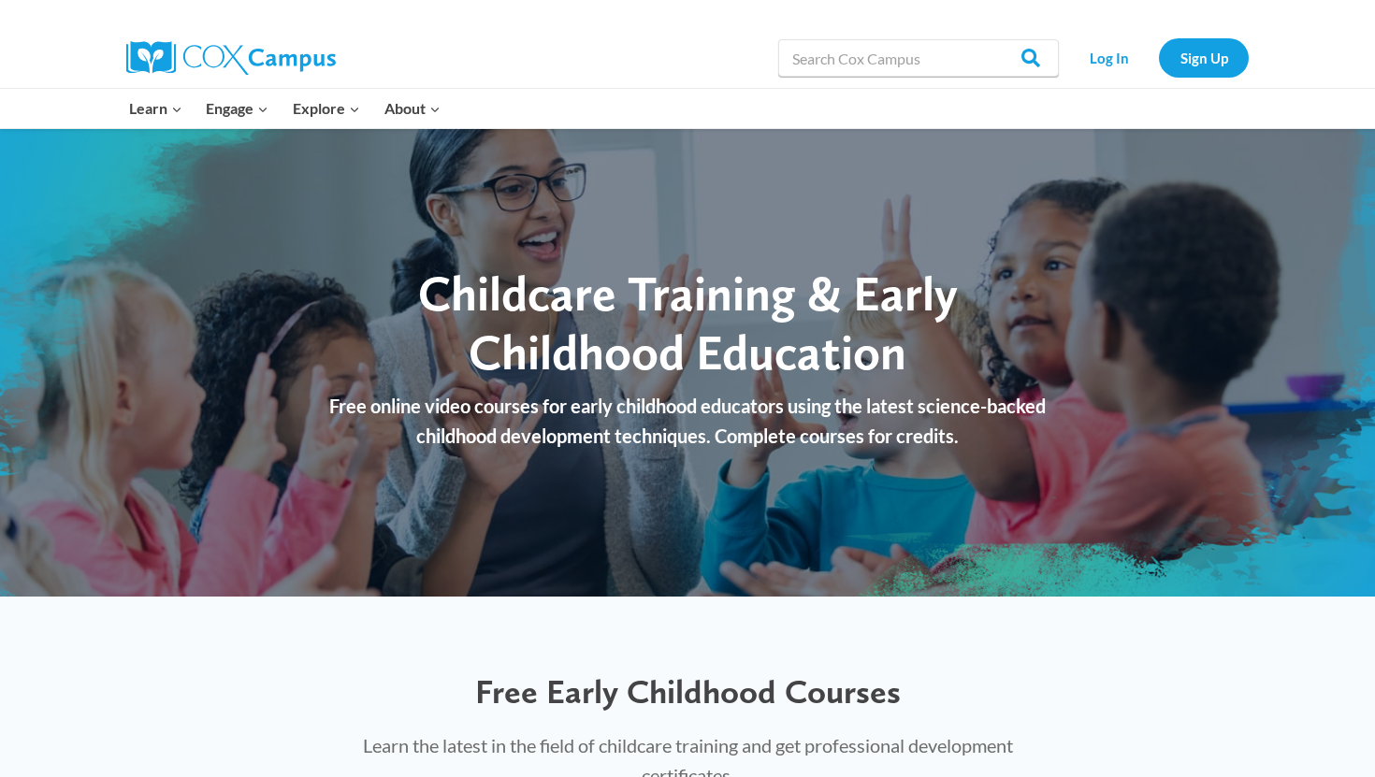 This screenshot has height=777, width=1375. I want to click on span: Childcare Training & Early Childhood Education, so click(687, 322).